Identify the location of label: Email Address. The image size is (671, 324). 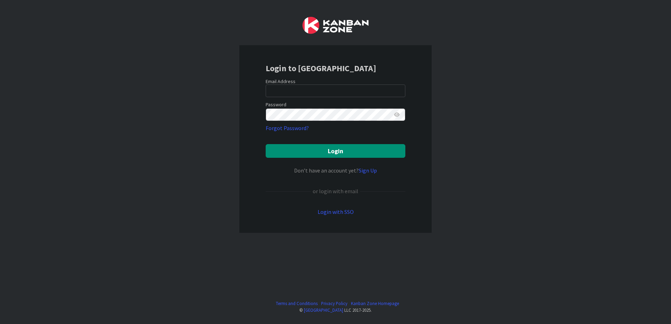
(281, 81).